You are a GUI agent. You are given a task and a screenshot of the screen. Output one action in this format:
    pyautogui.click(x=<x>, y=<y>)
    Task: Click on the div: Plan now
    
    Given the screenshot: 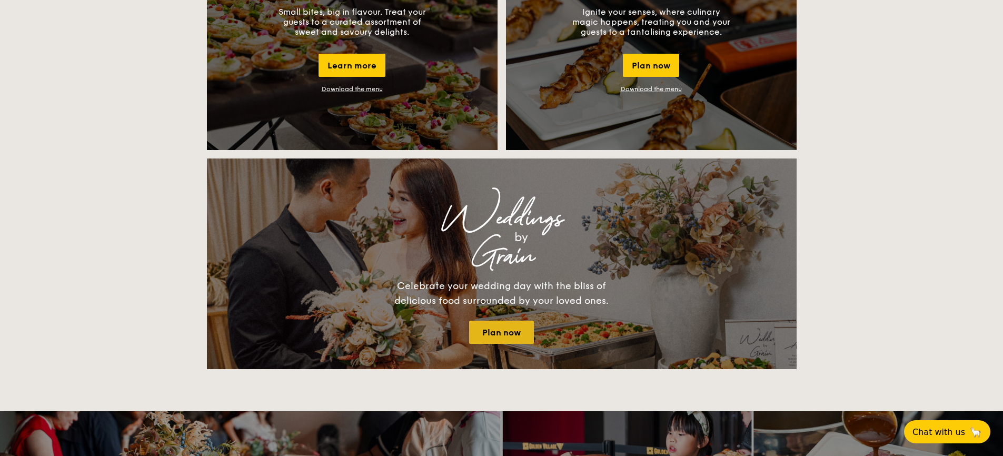 What is the action you would take?
    pyautogui.click(x=651, y=65)
    